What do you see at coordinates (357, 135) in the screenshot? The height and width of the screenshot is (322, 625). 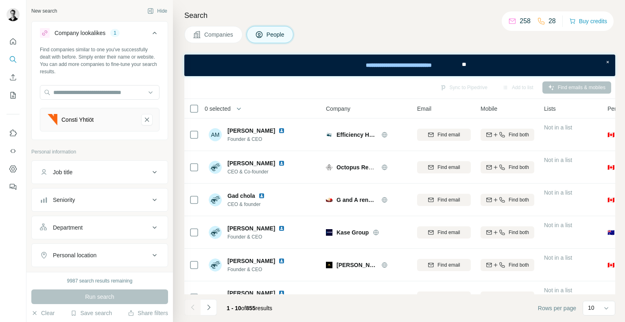 I see `span: Efficiency Home` at bounding box center [357, 135].